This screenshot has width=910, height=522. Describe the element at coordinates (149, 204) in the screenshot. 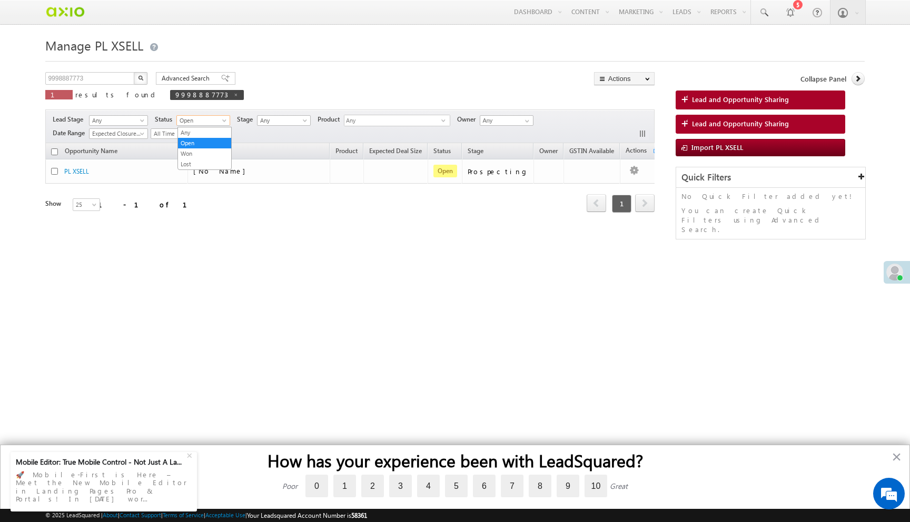

I see `div: 1 - 1 of 1` at that location.